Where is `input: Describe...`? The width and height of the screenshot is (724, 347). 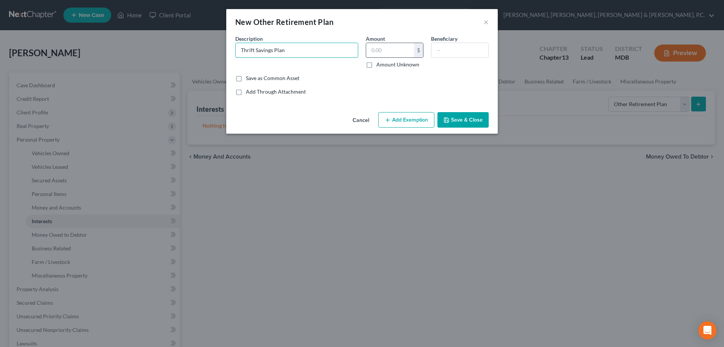 input: Describe... is located at coordinates (297, 50).